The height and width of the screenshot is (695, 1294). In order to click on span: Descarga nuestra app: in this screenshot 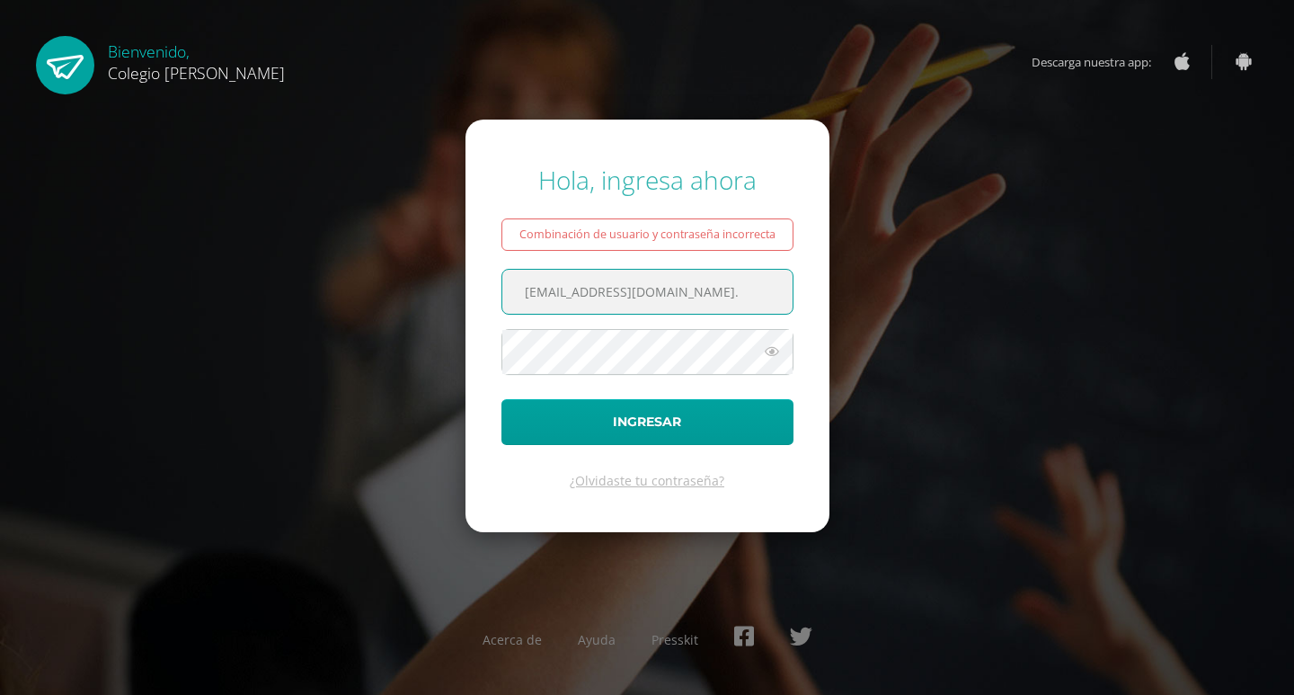, I will do `click(1100, 62)`.